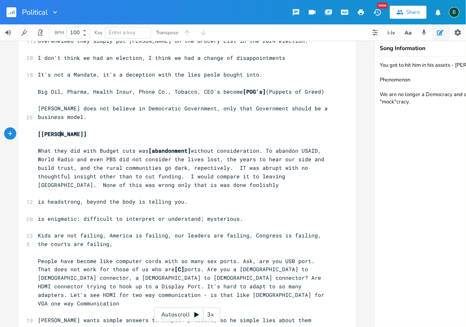 This screenshot has width=466, height=327. Describe the element at coordinates (183, 282) in the screenshot. I see `span: People have become like computer cords with so many sex ports. Ask, are you USB port. That does n...` at that location.